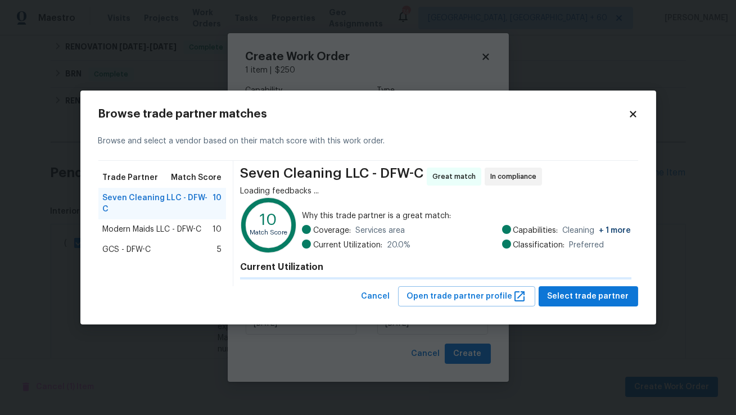 The height and width of the screenshot is (415, 736). I want to click on span: Coverage:, so click(332, 231).